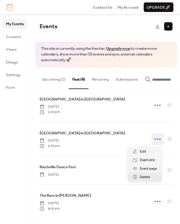  What do you see at coordinates (12, 62) in the screenshot?
I see `span: Design` at bounding box center [12, 62].